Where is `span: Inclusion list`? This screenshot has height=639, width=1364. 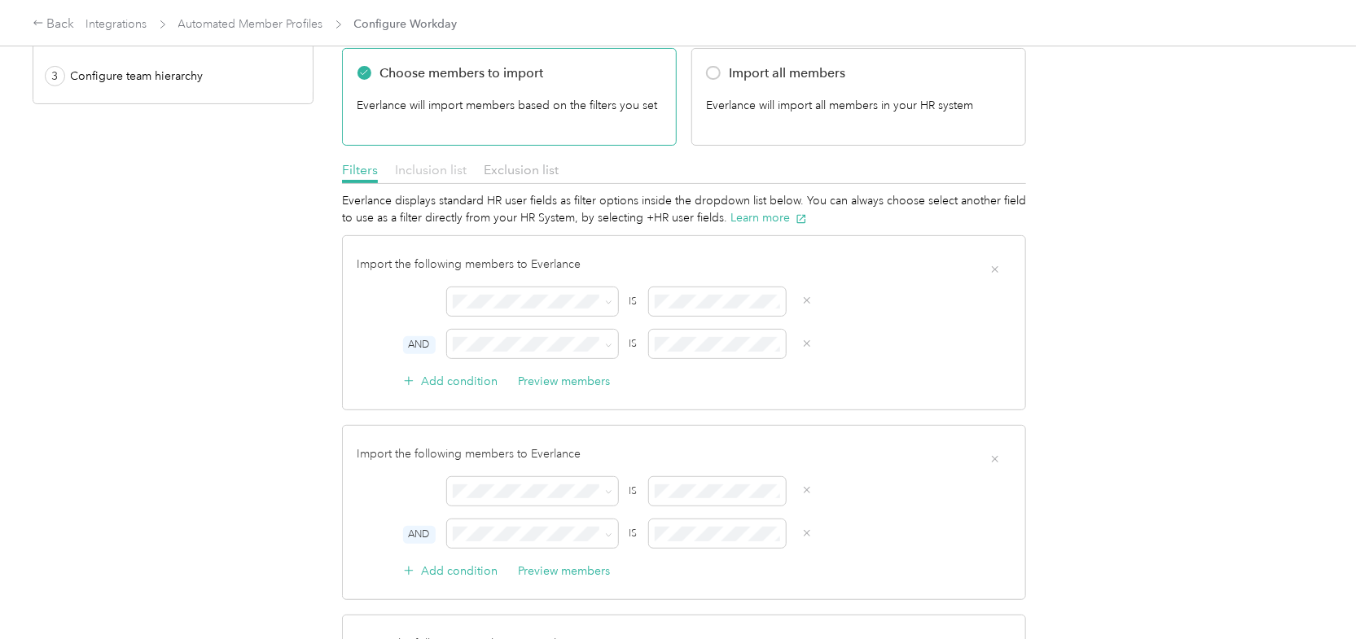 span: Inclusion list is located at coordinates (431, 169).